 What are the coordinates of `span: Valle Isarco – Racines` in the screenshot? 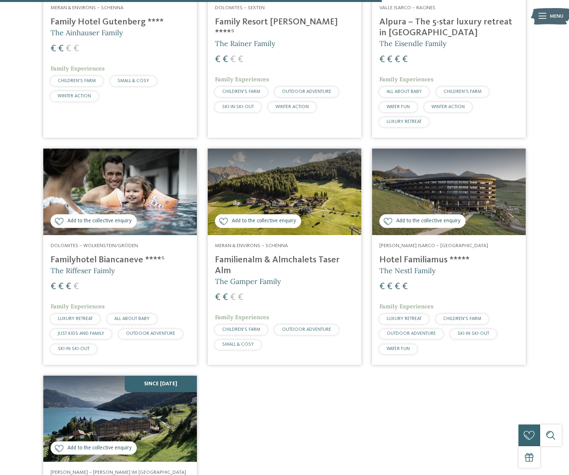 It's located at (407, 8).